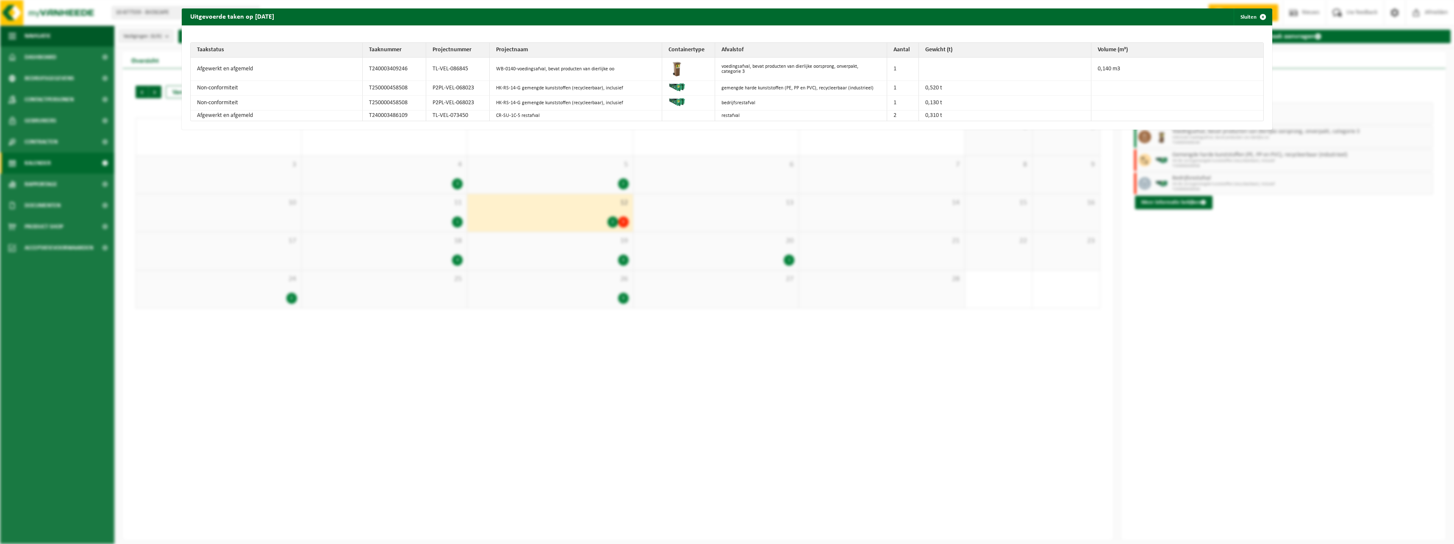 This screenshot has width=1454, height=544. Describe the element at coordinates (458, 119) in the screenshot. I see `td: TL-VEL-073450` at that location.